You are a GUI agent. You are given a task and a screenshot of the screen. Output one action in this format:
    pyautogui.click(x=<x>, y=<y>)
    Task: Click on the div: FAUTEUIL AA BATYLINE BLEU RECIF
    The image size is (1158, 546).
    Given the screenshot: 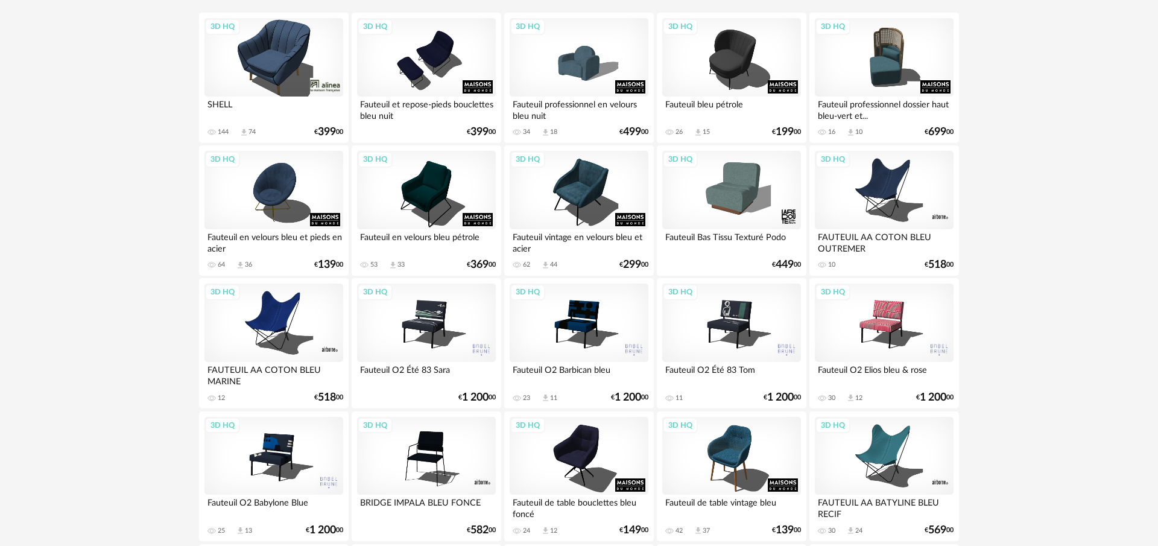 What is the action you would take?
    pyautogui.click(x=884, y=507)
    